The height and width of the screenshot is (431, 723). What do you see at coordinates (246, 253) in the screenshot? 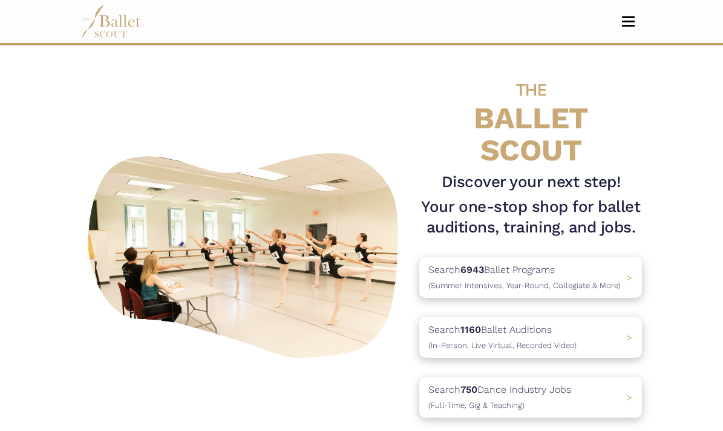
I see `img: A group of ballerinas talking to each other in a ballet studio` at bounding box center [246, 253].